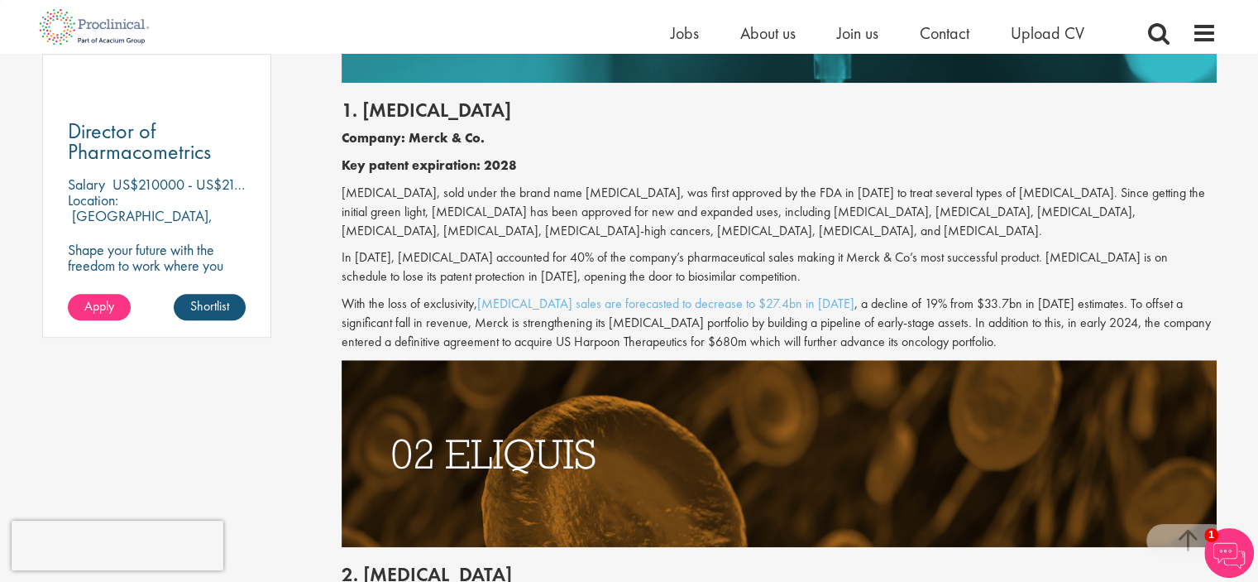  I want to click on span: Salary, so click(86, 184).